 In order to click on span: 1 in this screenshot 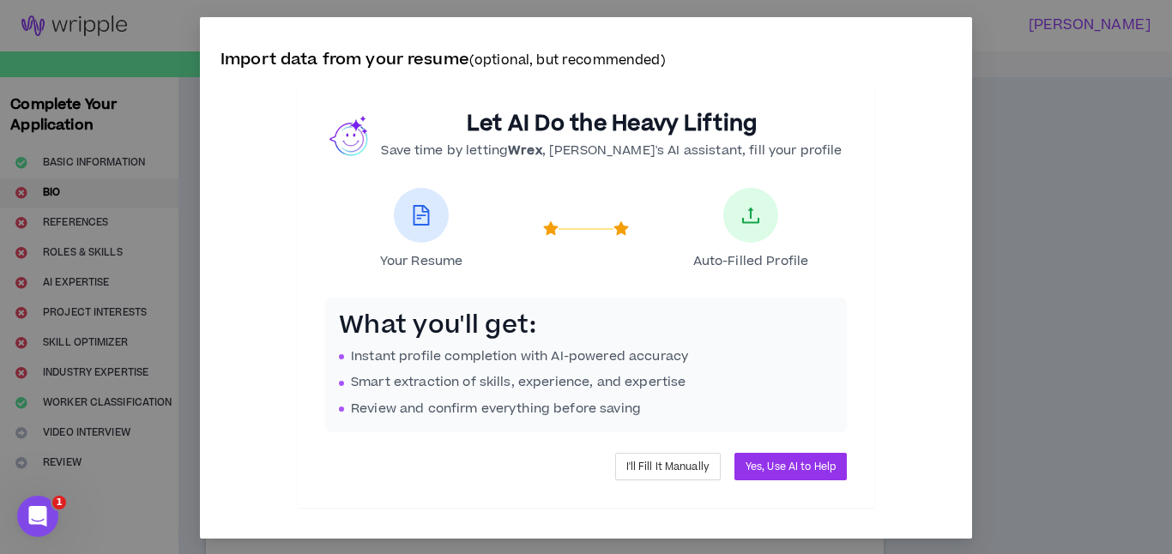, I will do `click(59, 503)`.